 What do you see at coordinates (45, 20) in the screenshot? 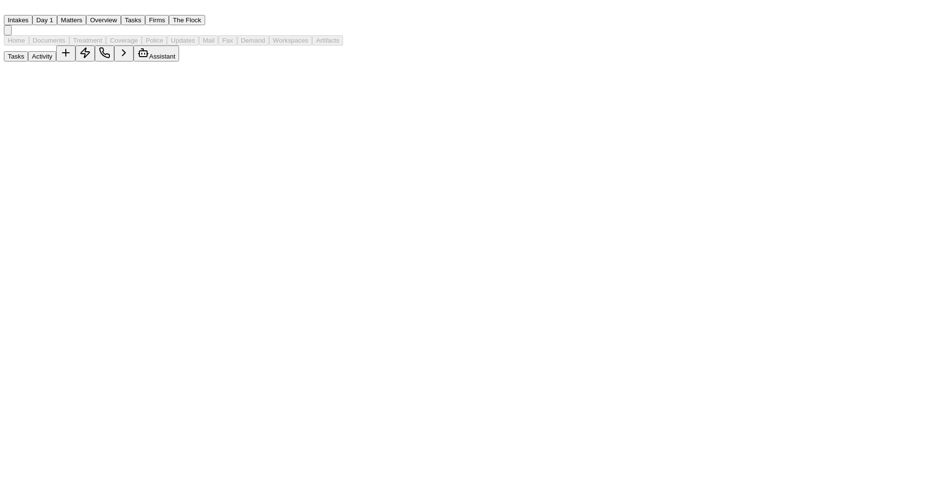
I see `button: Day 1` at bounding box center [45, 20].